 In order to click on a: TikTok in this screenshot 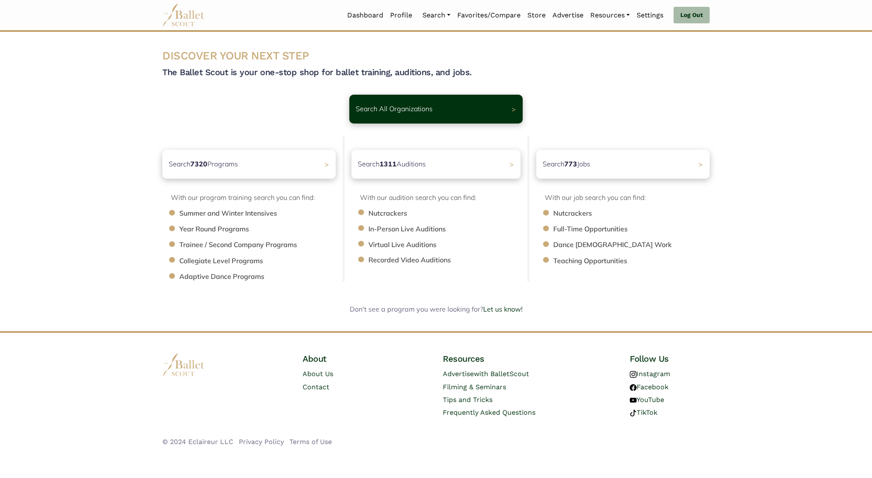, I will do `click(643, 412)`.